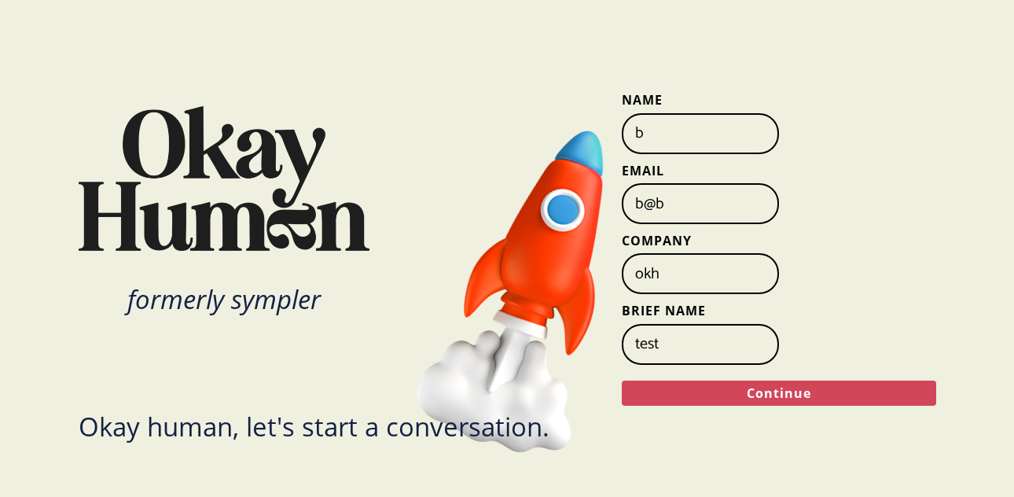  Describe the element at coordinates (779, 241) in the screenshot. I see `label: Company` at that location.